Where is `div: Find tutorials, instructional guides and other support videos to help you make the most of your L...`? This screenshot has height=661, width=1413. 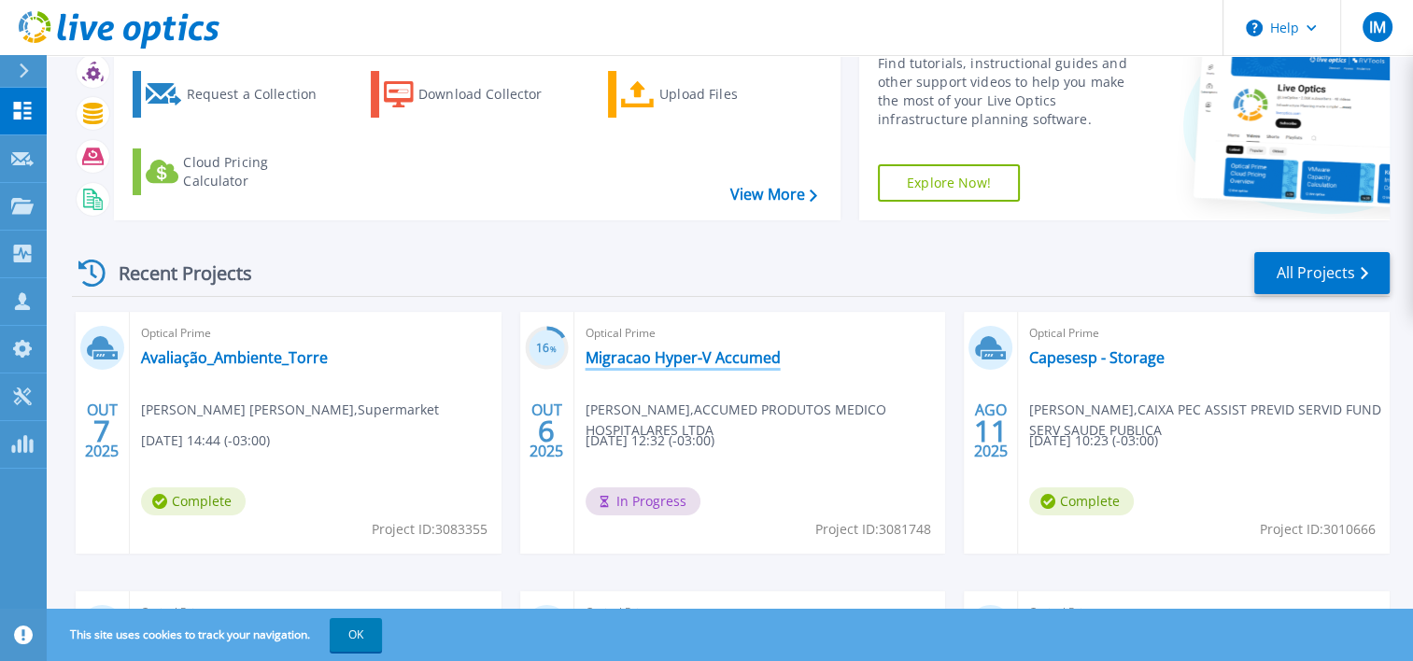
div: Find tutorials, instructional guides and other support videos to help you make the most of your L... is located at coordinates (1010, 92).